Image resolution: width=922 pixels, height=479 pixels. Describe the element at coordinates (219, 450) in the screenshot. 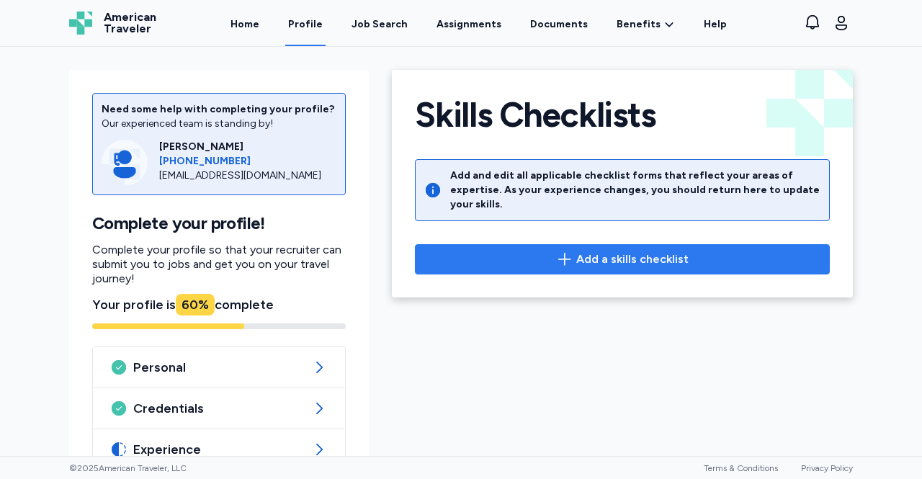

I see `span: Experience` at that location.